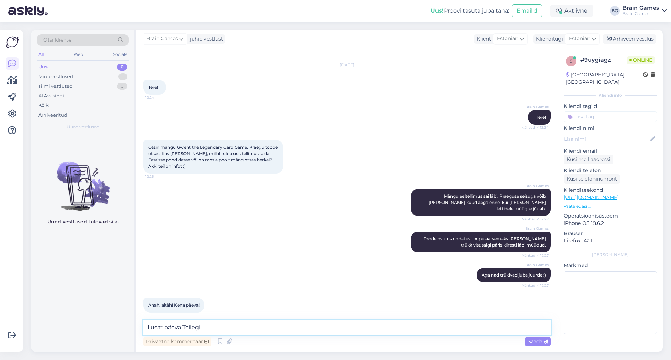 The width and height of the screenshot is (671, 360). Describe the element at coordinates (123, 77) in the screenshot. I see `div: 1` at that location.